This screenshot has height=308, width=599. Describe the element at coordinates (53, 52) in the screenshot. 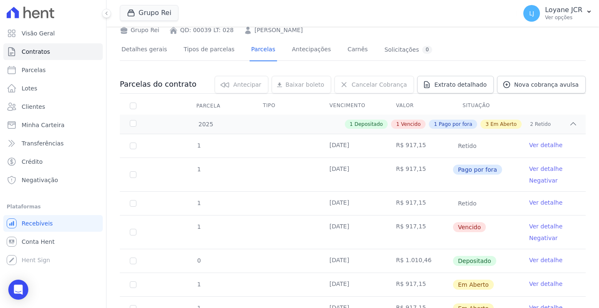

I see `a: Contratos` at that location.